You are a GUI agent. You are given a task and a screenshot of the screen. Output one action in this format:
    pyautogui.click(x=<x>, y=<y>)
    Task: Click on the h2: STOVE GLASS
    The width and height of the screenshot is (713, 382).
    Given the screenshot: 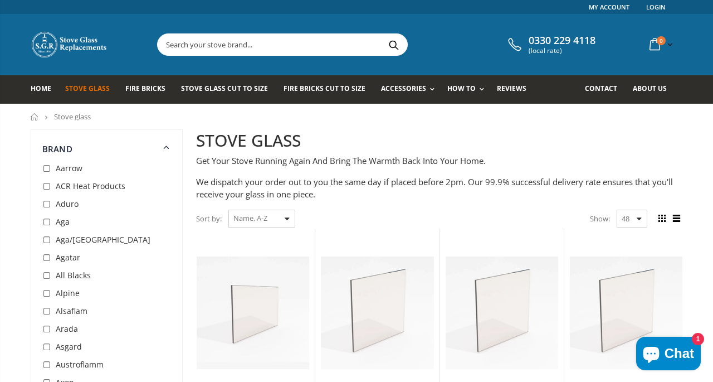 What is the action you would take?
    pyautogui.click(x=439, y=140)
    